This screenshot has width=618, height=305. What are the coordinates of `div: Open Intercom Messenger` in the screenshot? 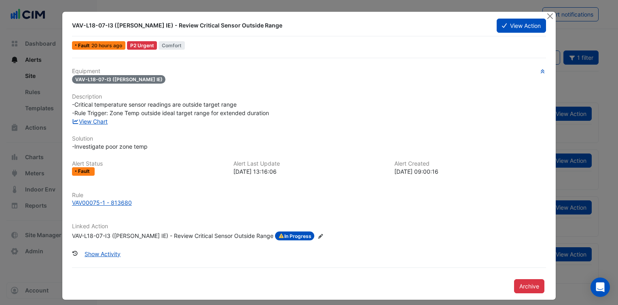 It's located at (600, 288).